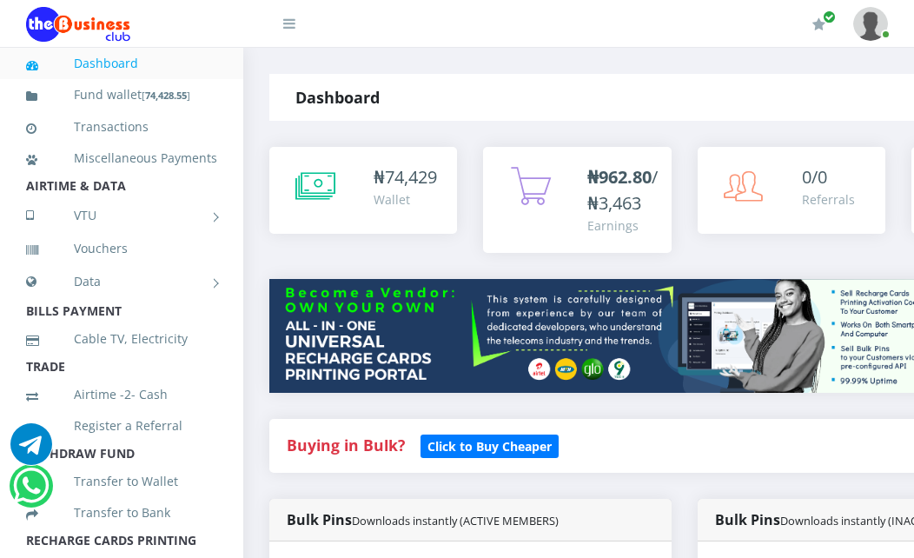 This screenshot has width=914, height=558. What do you see at coordinates (122, 158) in the screenshot?
I see `a: Miscellaneous Payments` at bounding box center [122, 158].